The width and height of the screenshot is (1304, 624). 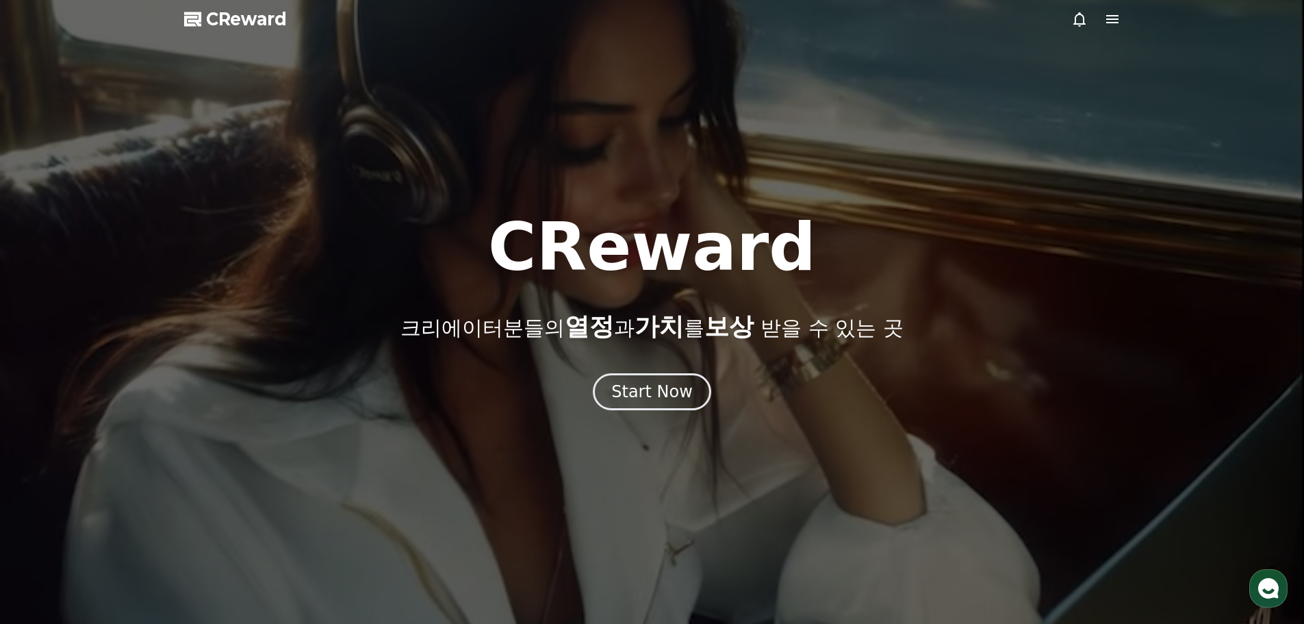 What do you see at coordinates (652, 327) in the screenshot?
I see `p: 크리에이터분들의 과 를 받을 수 있는 곳` at bounding box center [652, 327].